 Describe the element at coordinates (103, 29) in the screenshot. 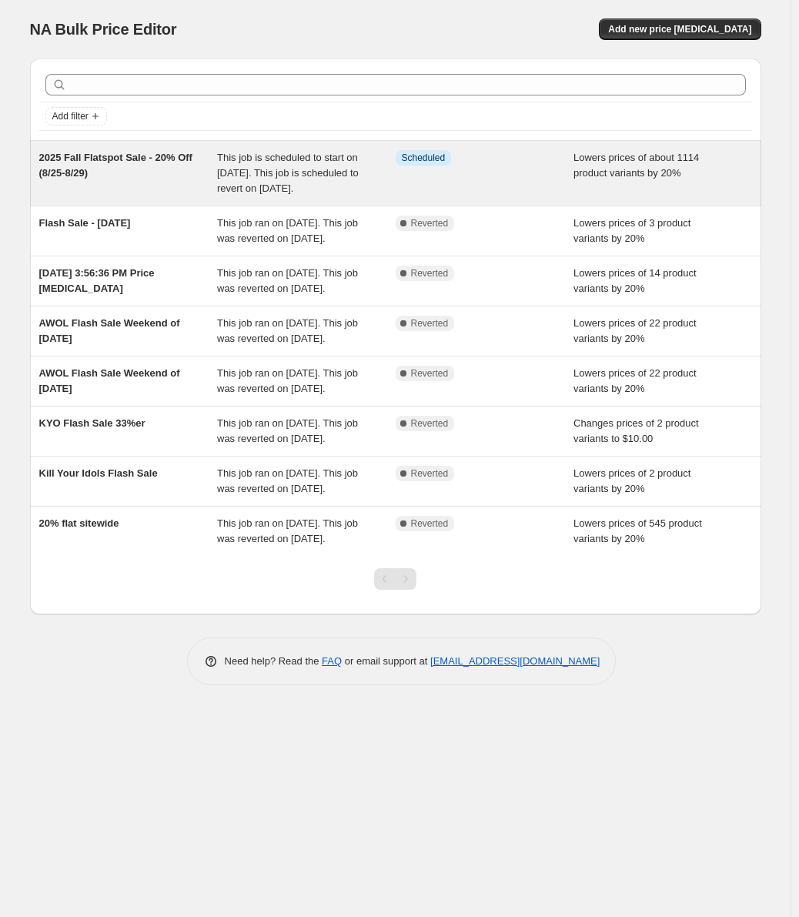

I see `span: NA Bulk Price Editor` at that location.